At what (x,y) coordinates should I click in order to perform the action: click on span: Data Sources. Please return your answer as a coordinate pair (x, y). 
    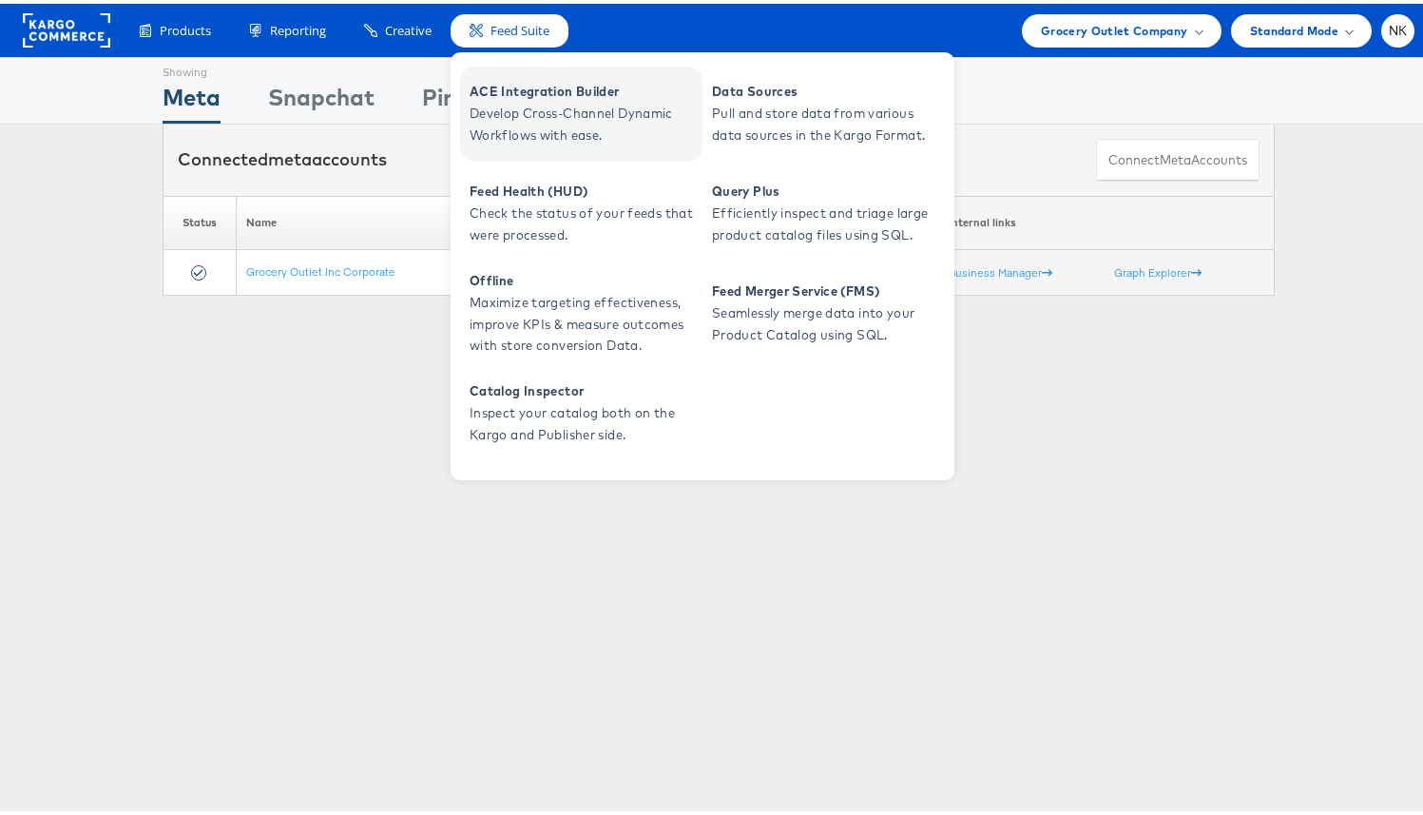
    Looking at the image, I should click on (826, 87).